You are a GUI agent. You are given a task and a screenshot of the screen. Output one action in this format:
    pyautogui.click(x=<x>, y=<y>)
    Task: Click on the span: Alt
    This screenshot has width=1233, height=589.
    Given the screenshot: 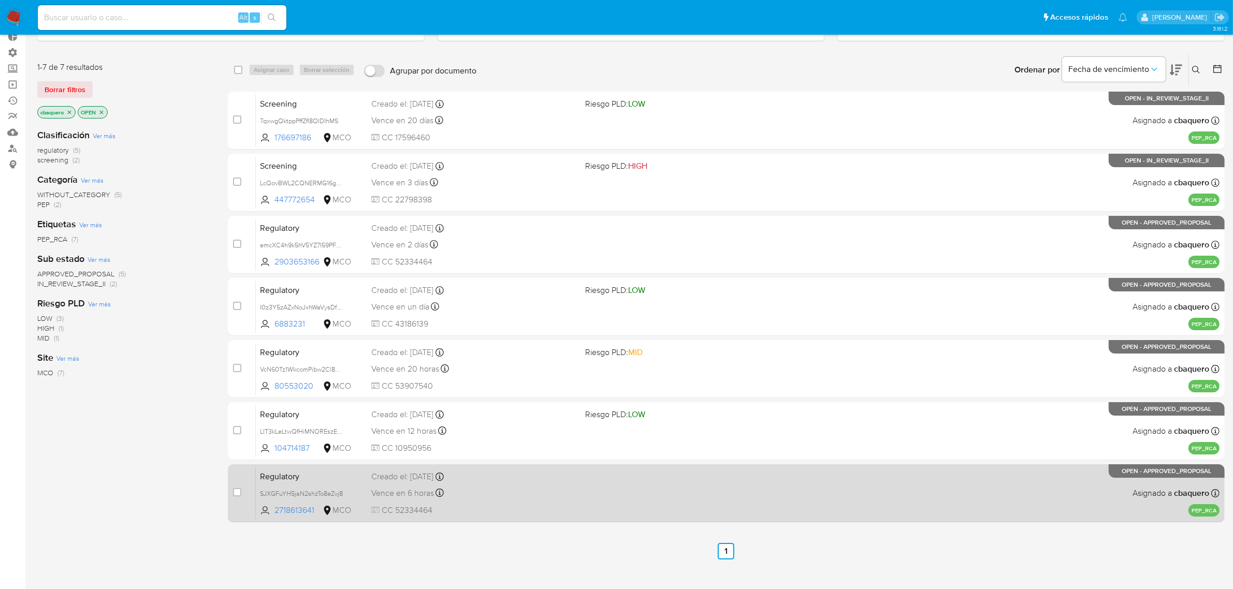 What is the action you would take?
    pyautogui.click(x=243, y=17)
    